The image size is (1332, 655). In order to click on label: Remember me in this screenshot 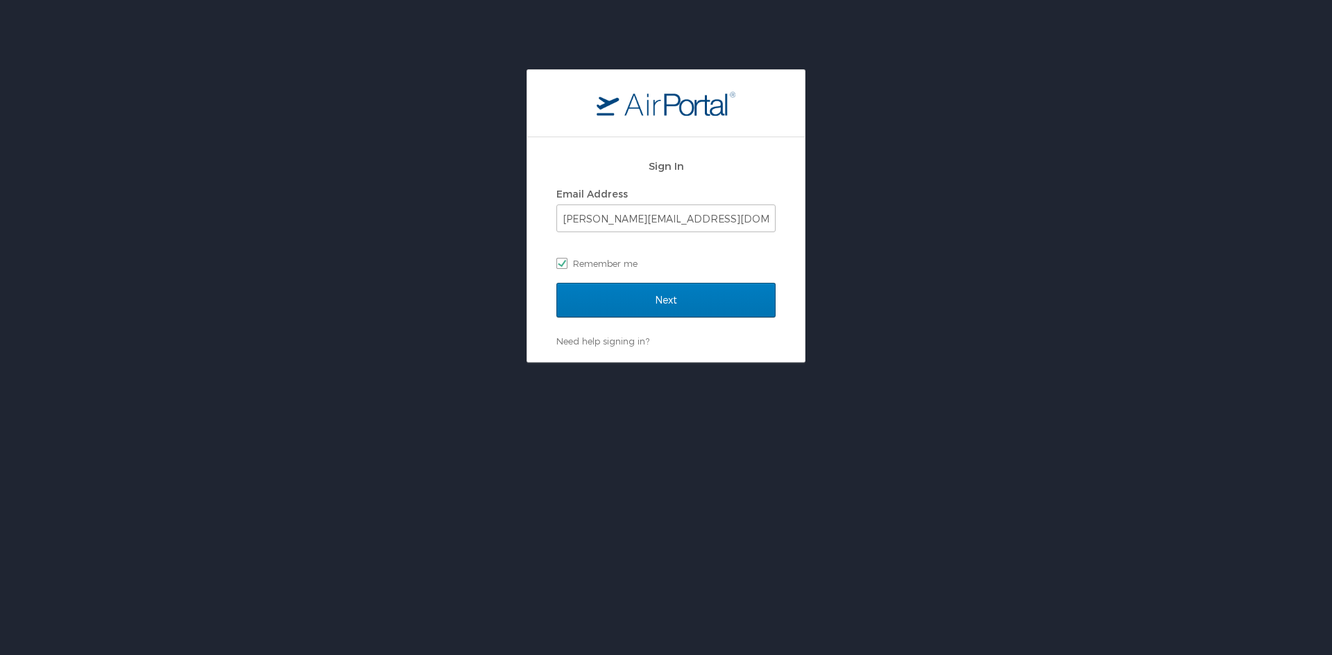, I will do `click(666, 264)`.